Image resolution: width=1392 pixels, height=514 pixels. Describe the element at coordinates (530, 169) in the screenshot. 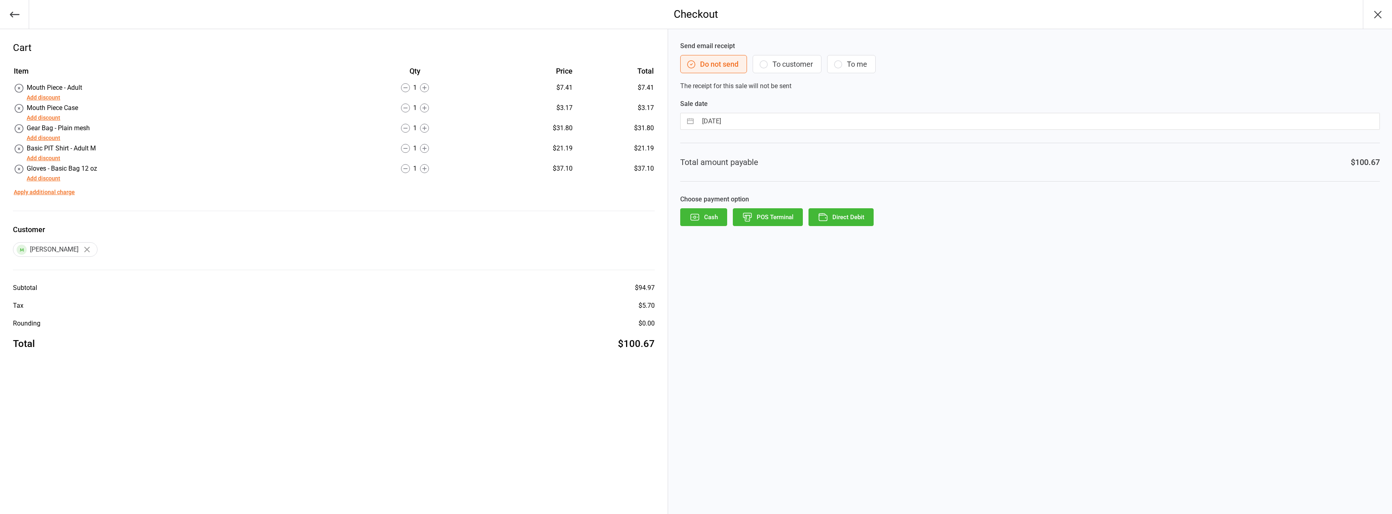

I see `div: $37.10` at that location.